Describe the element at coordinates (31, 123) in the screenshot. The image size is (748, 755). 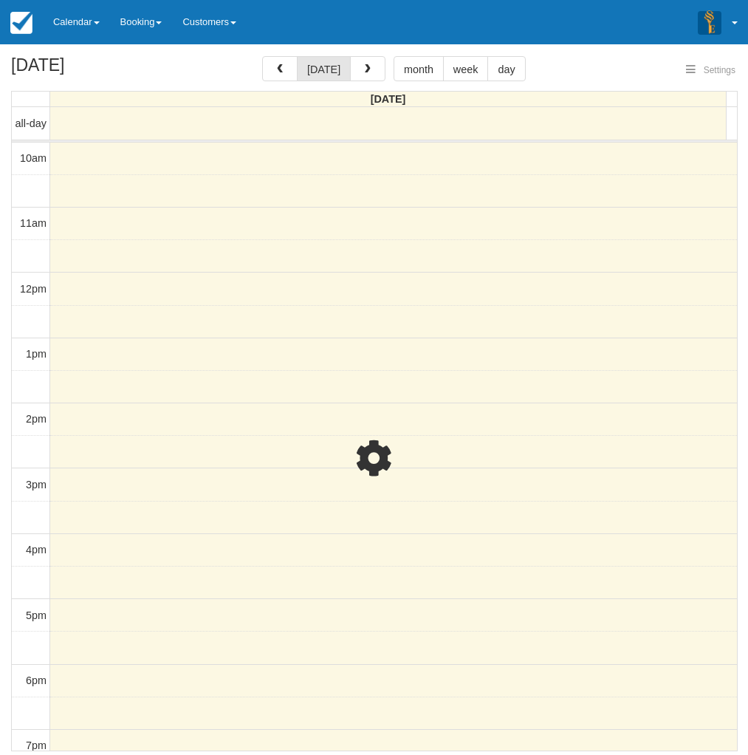
I see `span: all-day` at that location.